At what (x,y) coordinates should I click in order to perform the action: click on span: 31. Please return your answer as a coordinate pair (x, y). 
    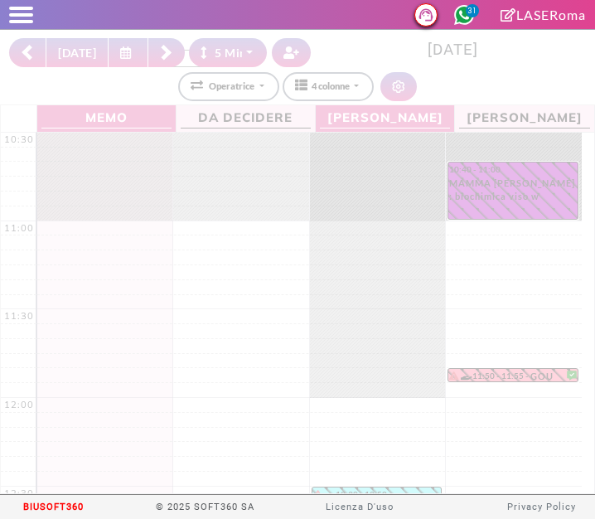
    Looking at the image, I should click on (472, 11).